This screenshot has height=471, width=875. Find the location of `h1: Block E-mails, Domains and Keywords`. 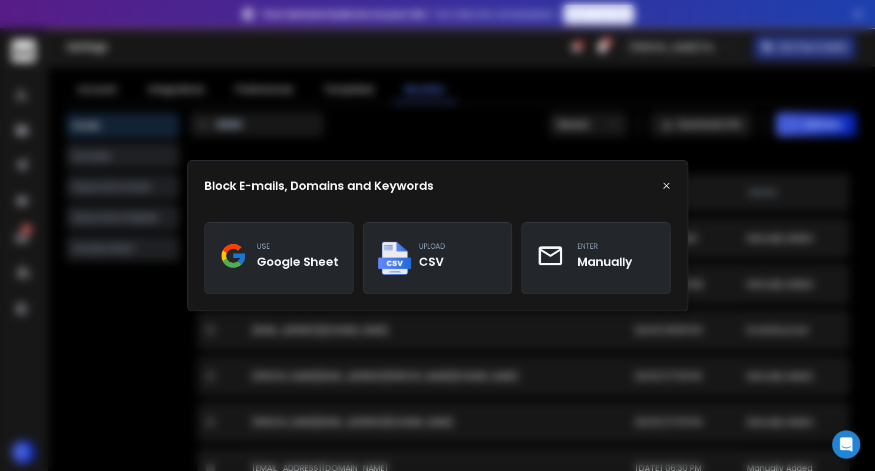

h1: Block E-mails, Domains and Keywords is located at coordinates (319, 186).